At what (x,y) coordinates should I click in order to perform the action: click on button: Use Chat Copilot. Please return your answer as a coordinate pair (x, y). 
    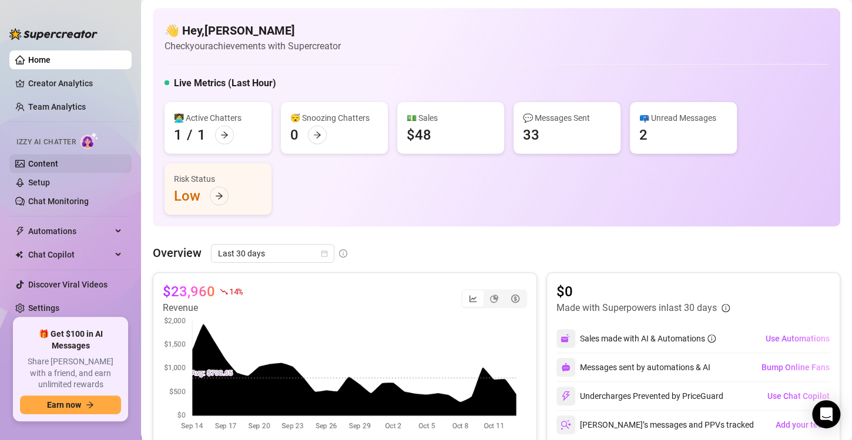
    Looking at the image, I should click on (798, 396).